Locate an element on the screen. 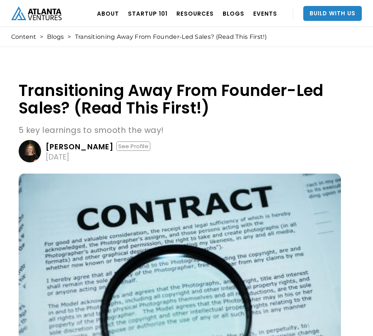 The width and height of the screenshot is (373, 336). a: RESOURCES is located at coordinates (195, 13).